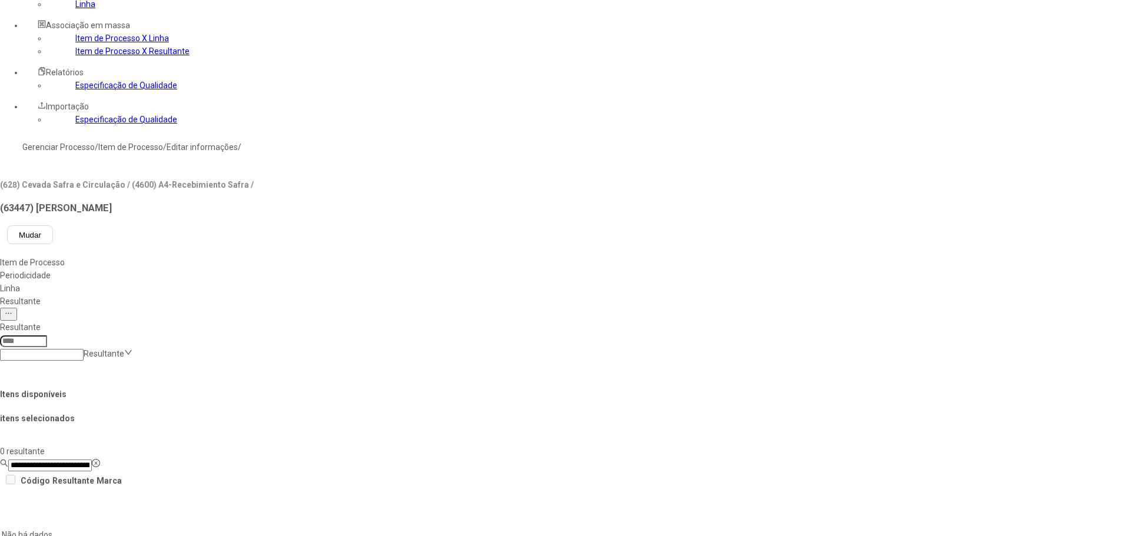  I want to click on button: Mudar, so click(30, 235).